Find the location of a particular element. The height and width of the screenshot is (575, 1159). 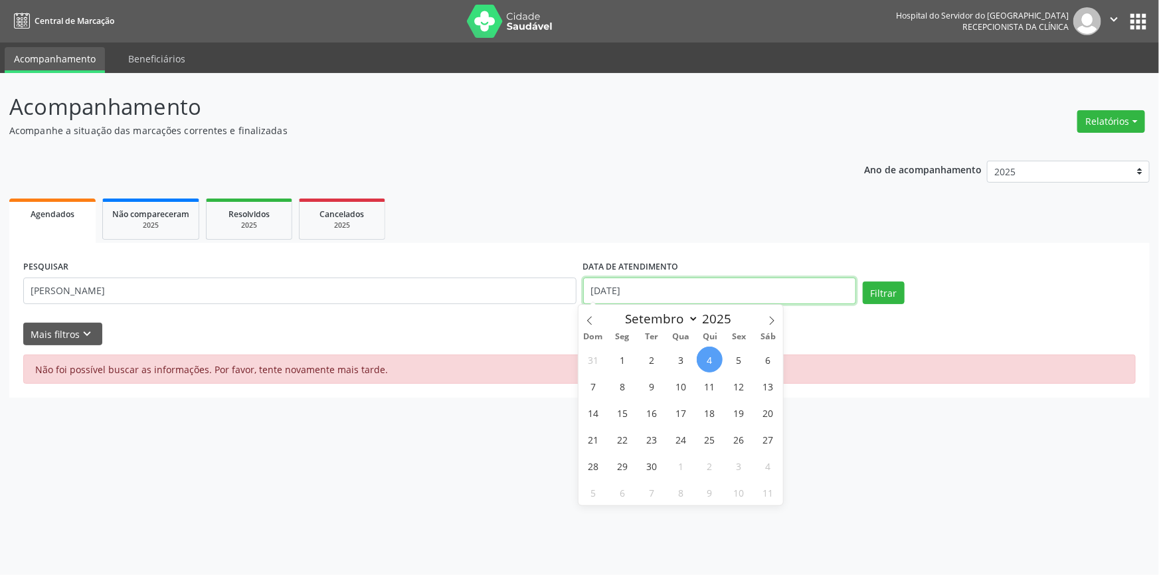

span: Setembro 7, 2025 is located at coordinates (593, 386).